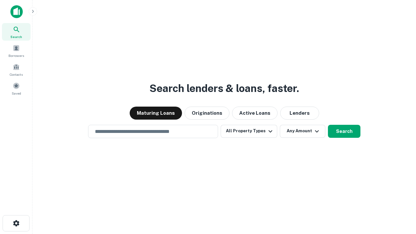  I want to click on a: Search, so click(16, 32).